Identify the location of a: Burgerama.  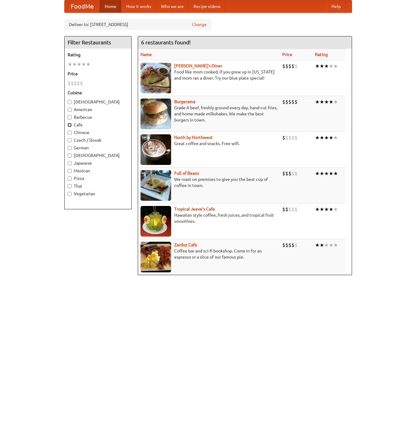
(185, 102).